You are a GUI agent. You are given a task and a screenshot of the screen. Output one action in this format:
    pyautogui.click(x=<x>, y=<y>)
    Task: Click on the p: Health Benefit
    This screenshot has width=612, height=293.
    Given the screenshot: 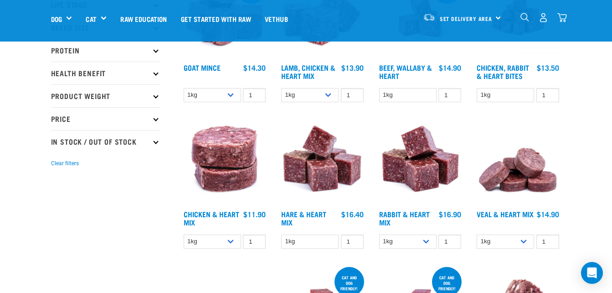 What is the action you would take?
    pyautogui.click(x=106, y=73)
    